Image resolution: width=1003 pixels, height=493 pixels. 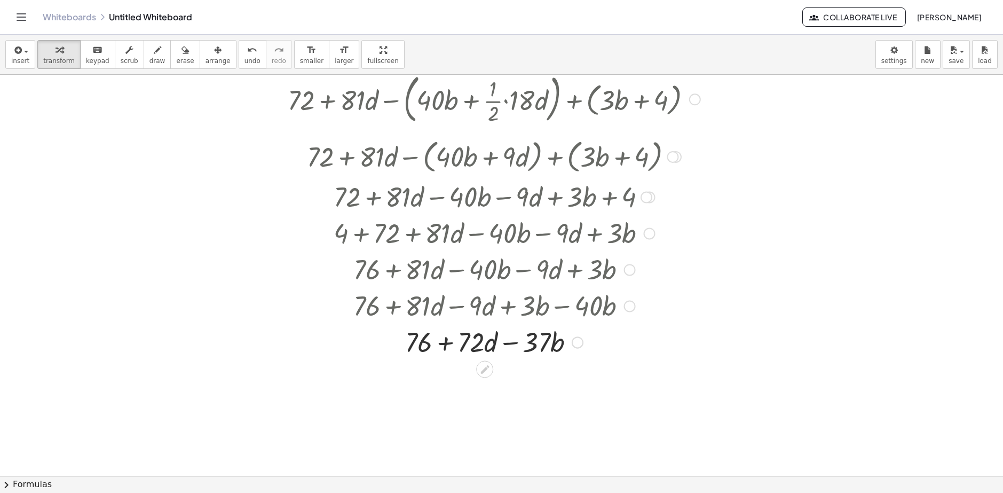 What do you see at coordinates (279, 61) in the screenshot?
I see `span: redo` at bounding box center [279, 61].